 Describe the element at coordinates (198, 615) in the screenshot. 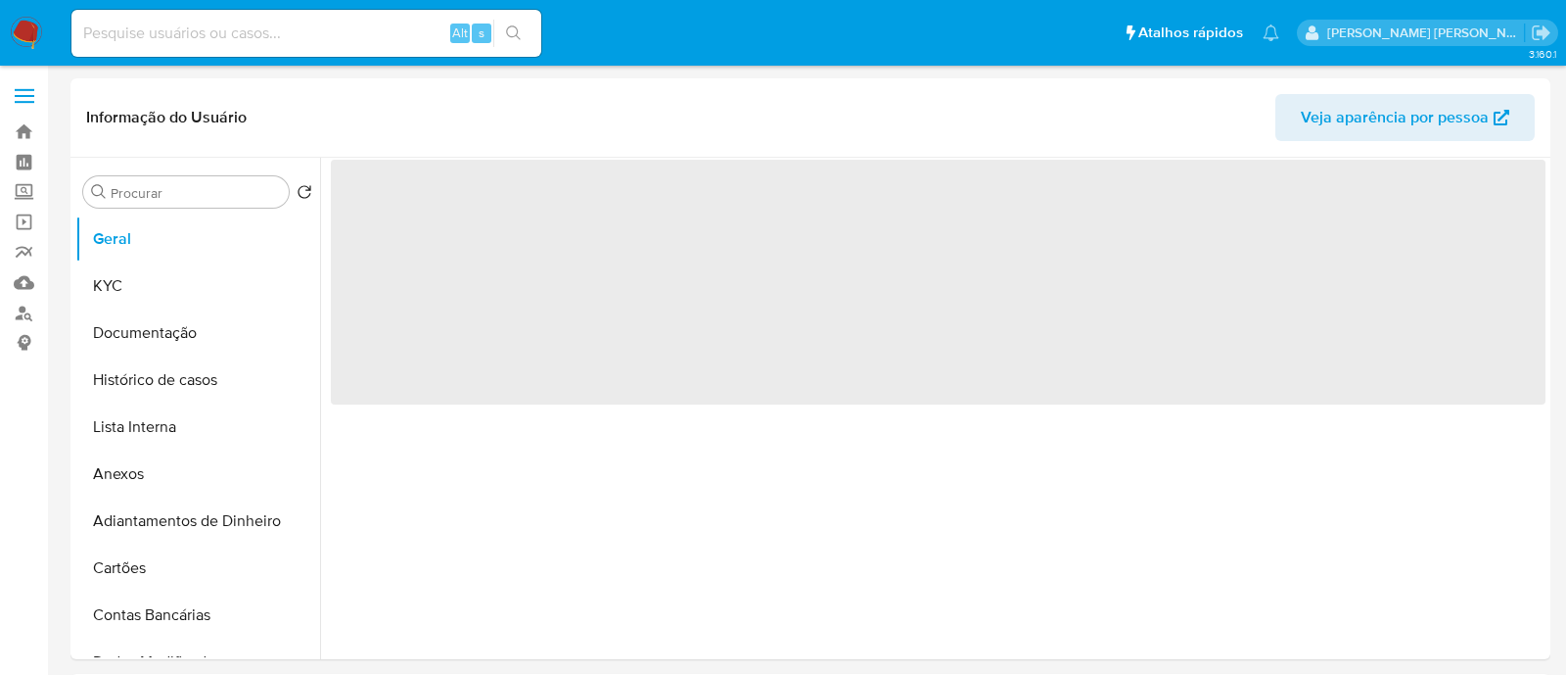

I see `button: Contas Bancárias` at that location.